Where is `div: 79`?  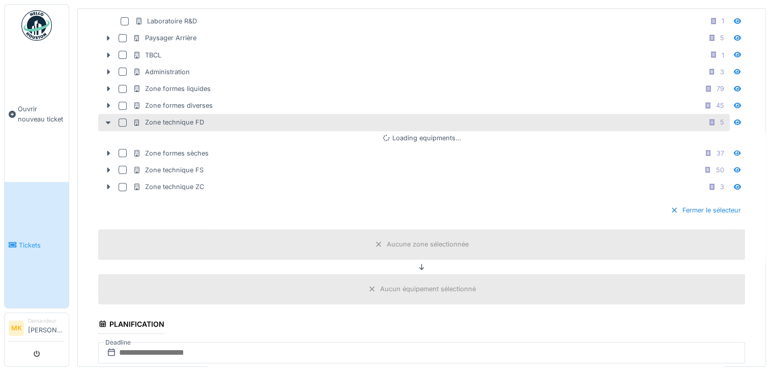 div: 79 is located at coordinates (720, 89).